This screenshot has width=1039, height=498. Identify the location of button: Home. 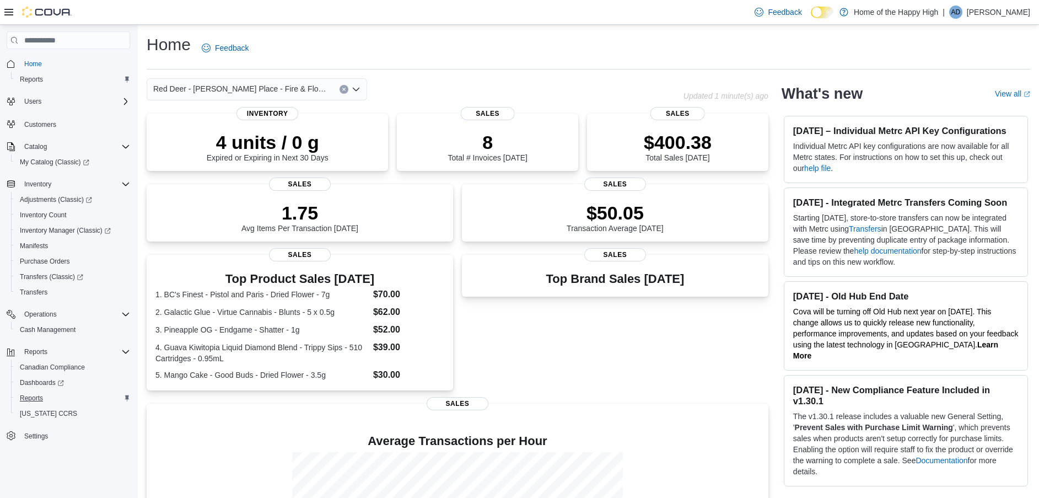
(68, 63).